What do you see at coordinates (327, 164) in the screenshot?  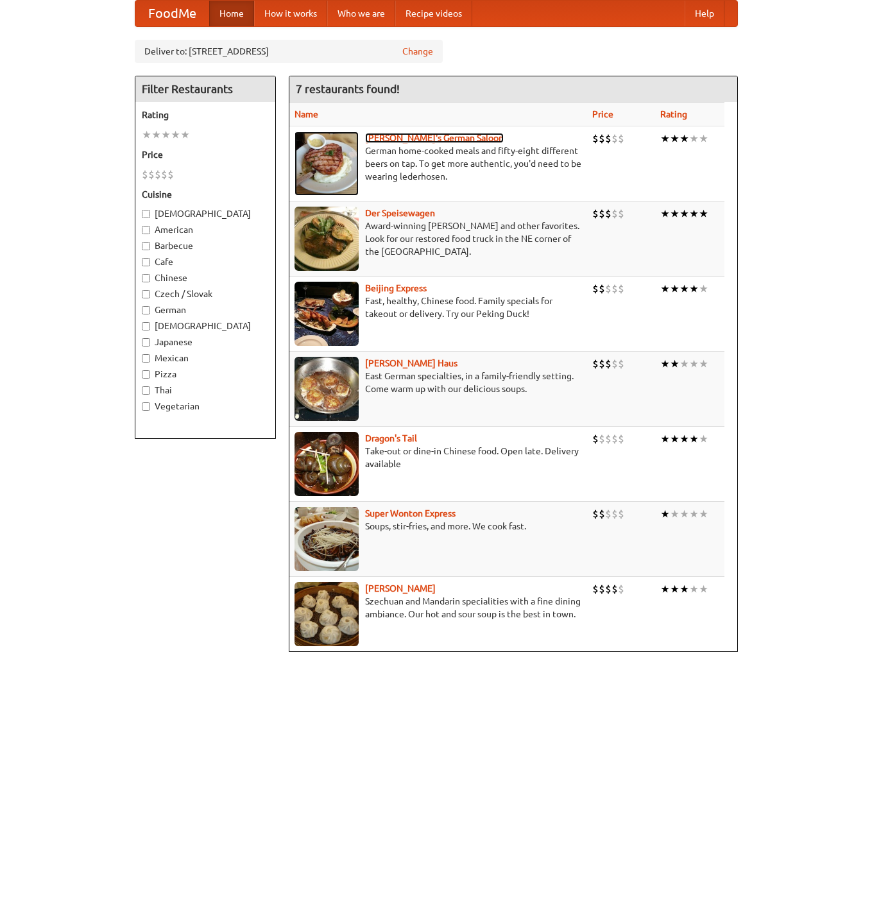 I see `img: esthers.jpg` at bounding box center [327, 164].